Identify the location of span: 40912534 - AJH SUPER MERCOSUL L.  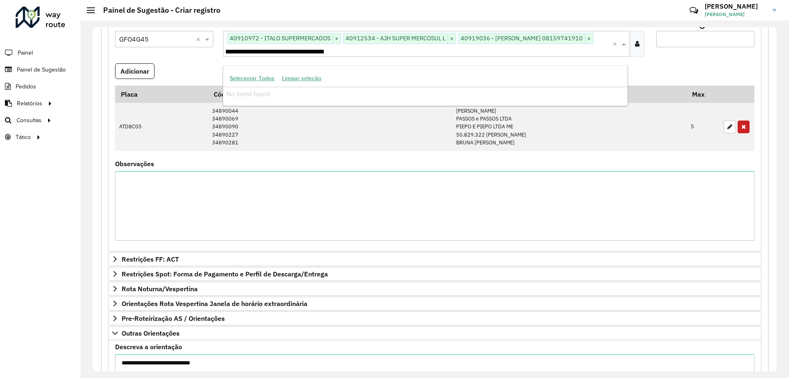
(395, 38).